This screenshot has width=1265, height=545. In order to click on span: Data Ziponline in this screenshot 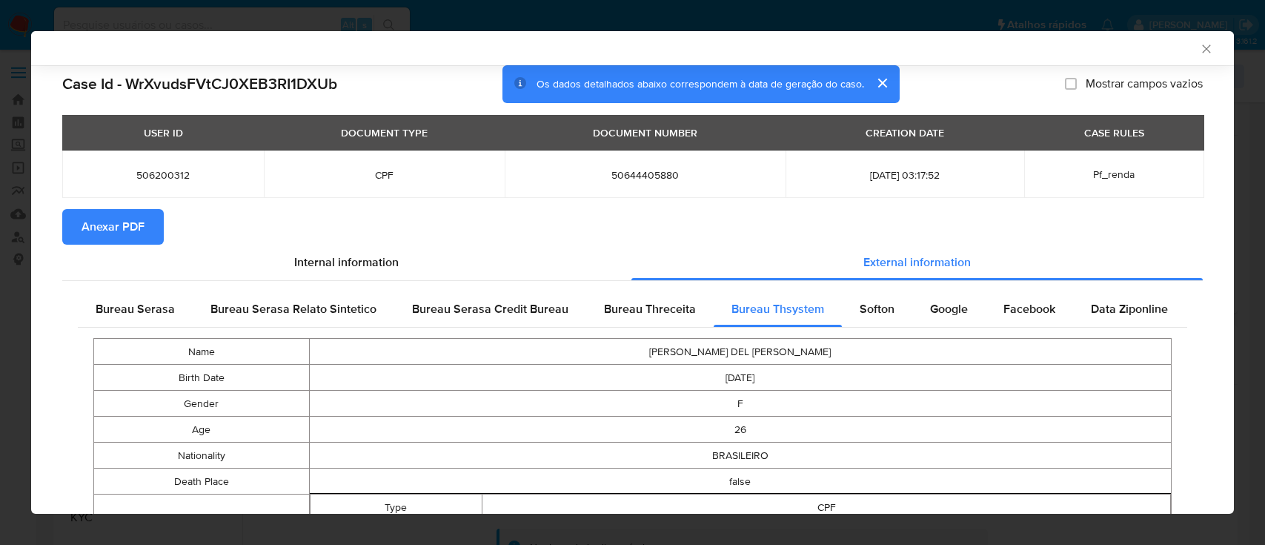, I will do `click(1129, 308)`.